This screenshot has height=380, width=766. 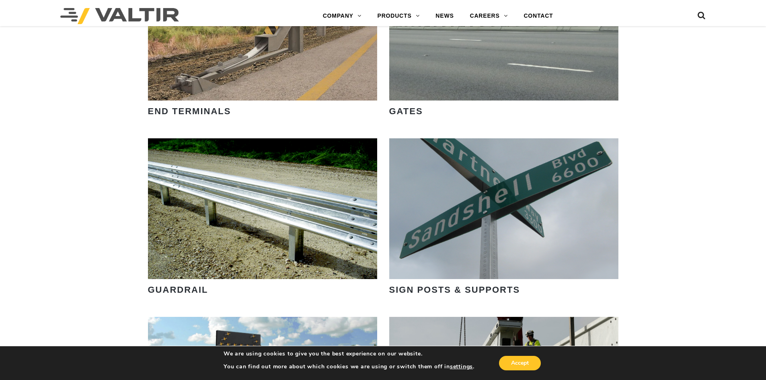 I want to click on strong: END TERMINALS, so click(x=189, y=111).